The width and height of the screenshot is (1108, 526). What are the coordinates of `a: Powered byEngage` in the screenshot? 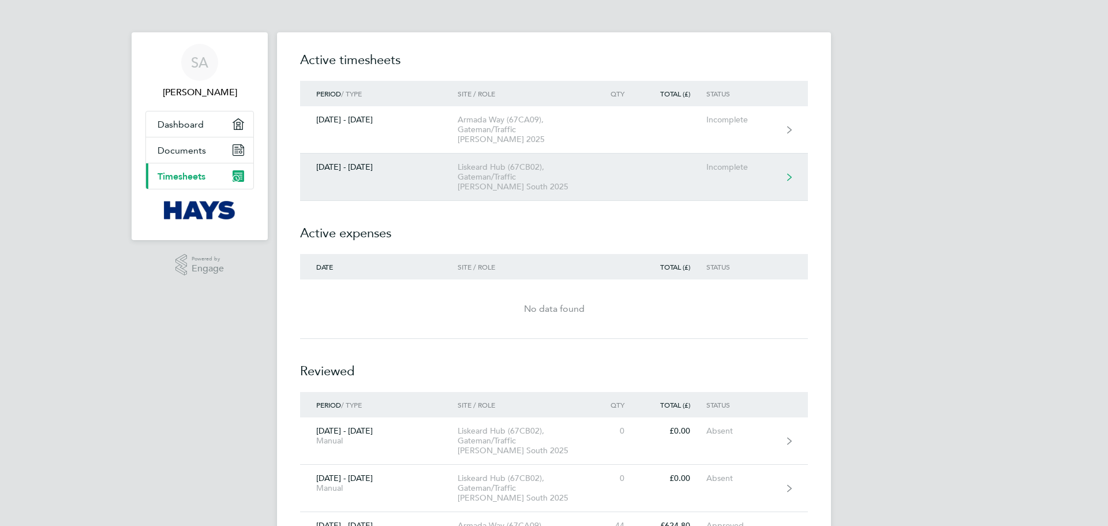 It's located at (200, 265).